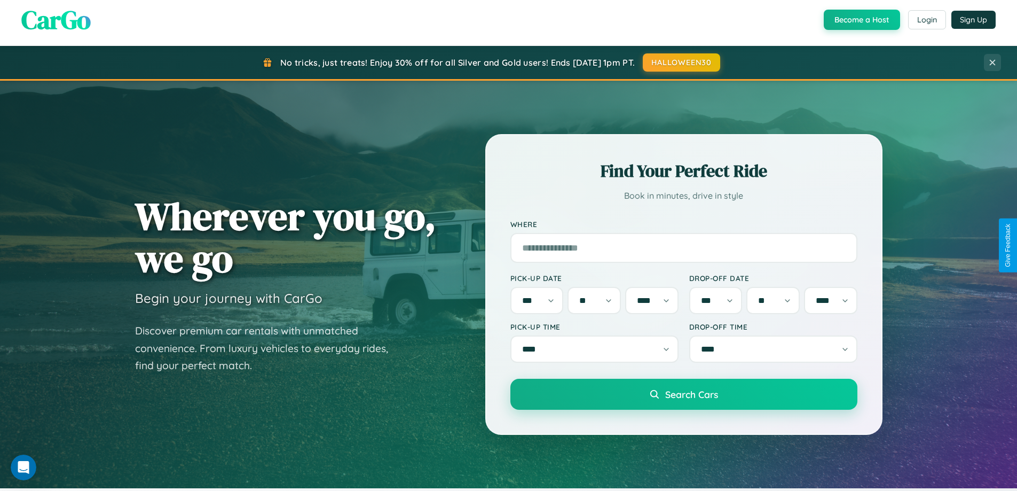  I want to click on label: Drop-off Date, so click(773, 278).